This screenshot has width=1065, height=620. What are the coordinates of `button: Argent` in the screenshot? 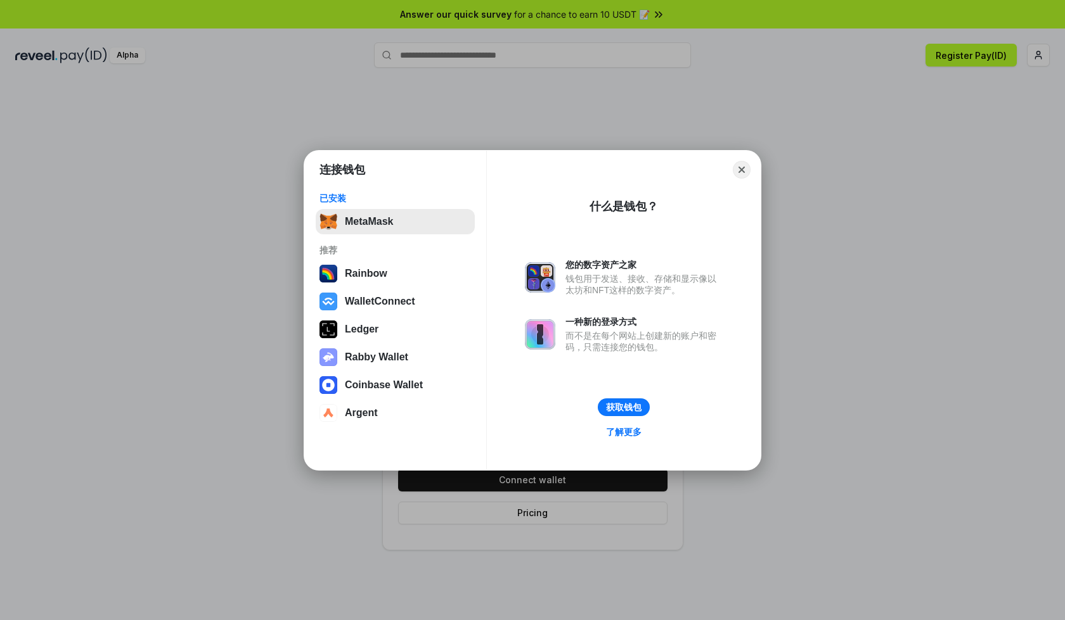 It's located at (395, 413).